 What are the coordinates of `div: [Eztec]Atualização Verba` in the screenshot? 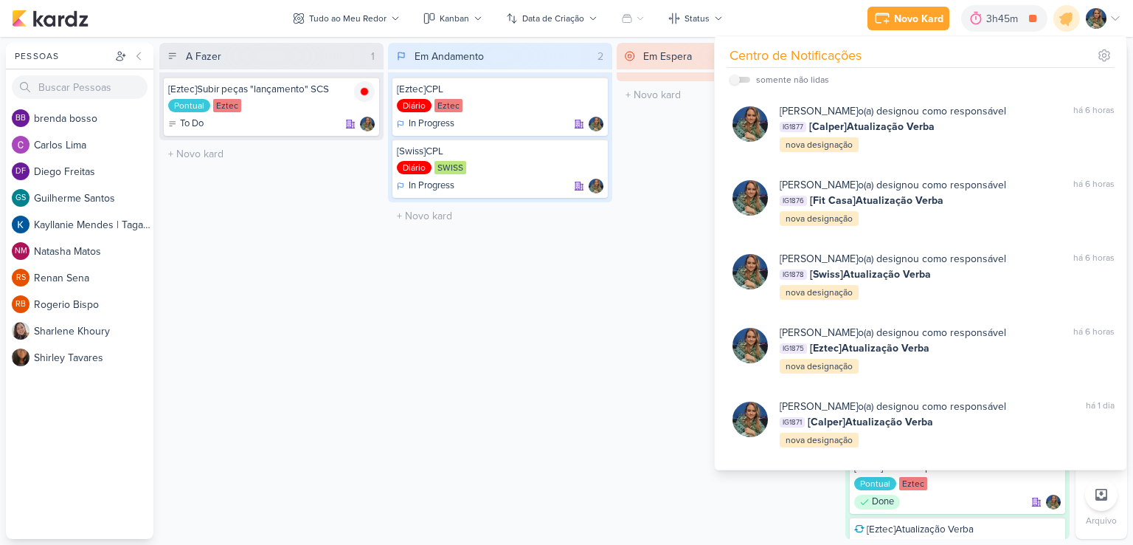 It's located at (958, 529).